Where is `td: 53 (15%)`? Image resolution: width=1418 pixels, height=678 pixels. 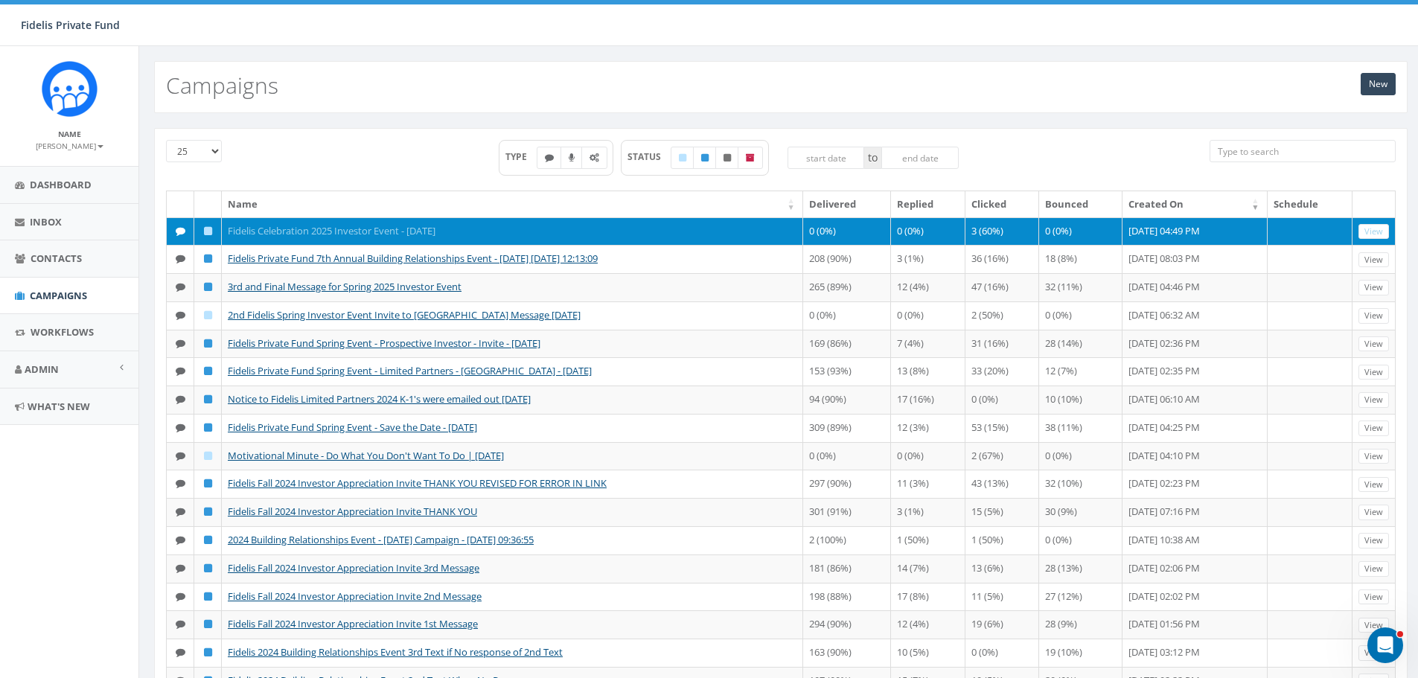 td: 53 (15%) is located at coordinates (1002, 428).